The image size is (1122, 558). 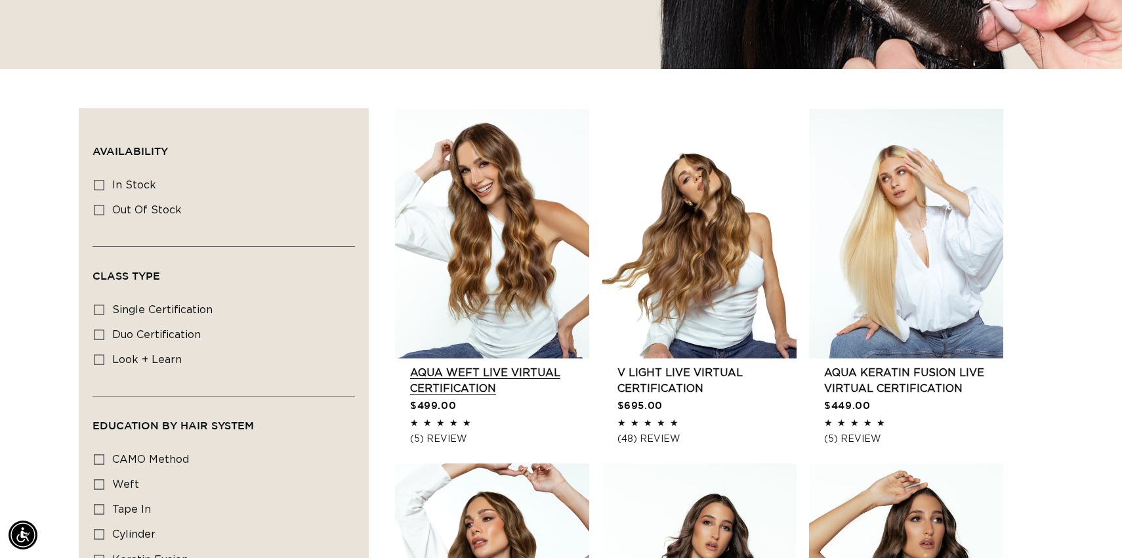 I want to click on span: Cylinder, so click(x=134, y=534).